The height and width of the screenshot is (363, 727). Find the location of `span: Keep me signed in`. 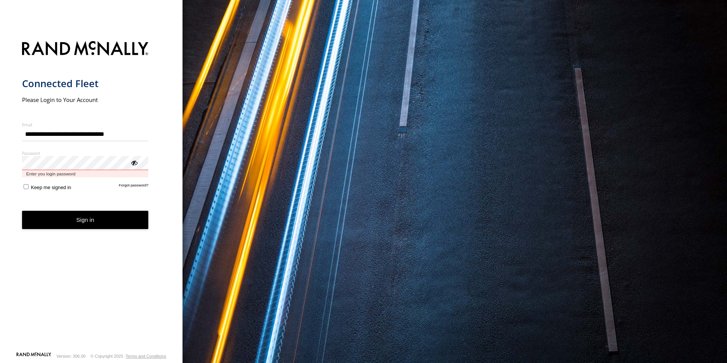

span: Keep me signed in is located at coordinates (51, 187).